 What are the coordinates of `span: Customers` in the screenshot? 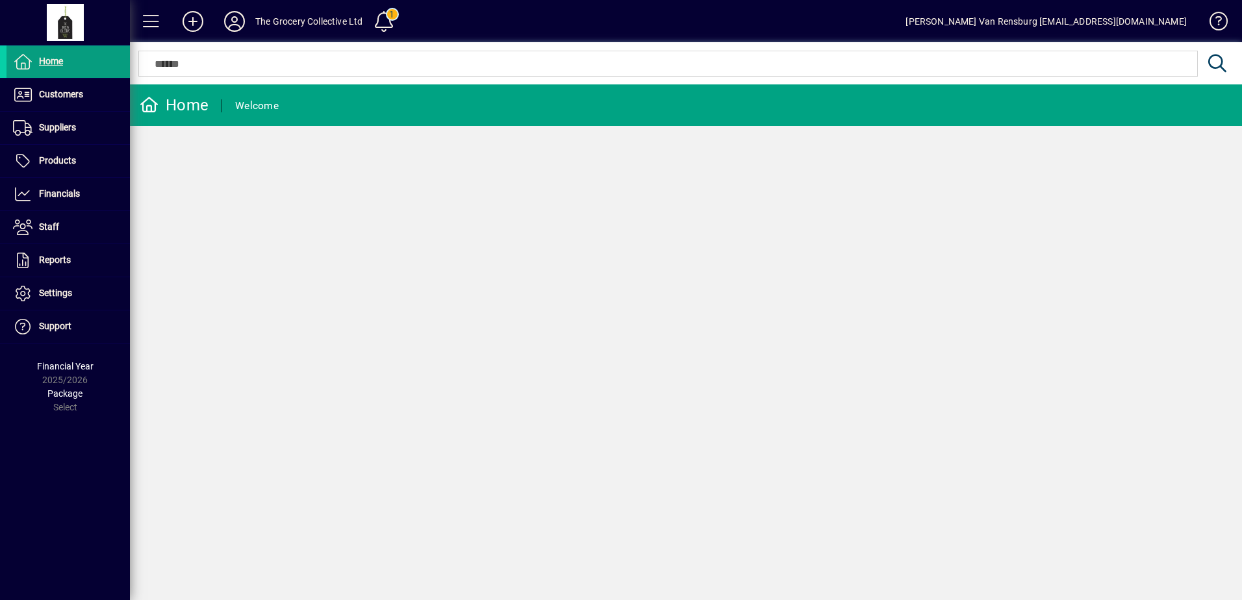 It's located at (61, 94).